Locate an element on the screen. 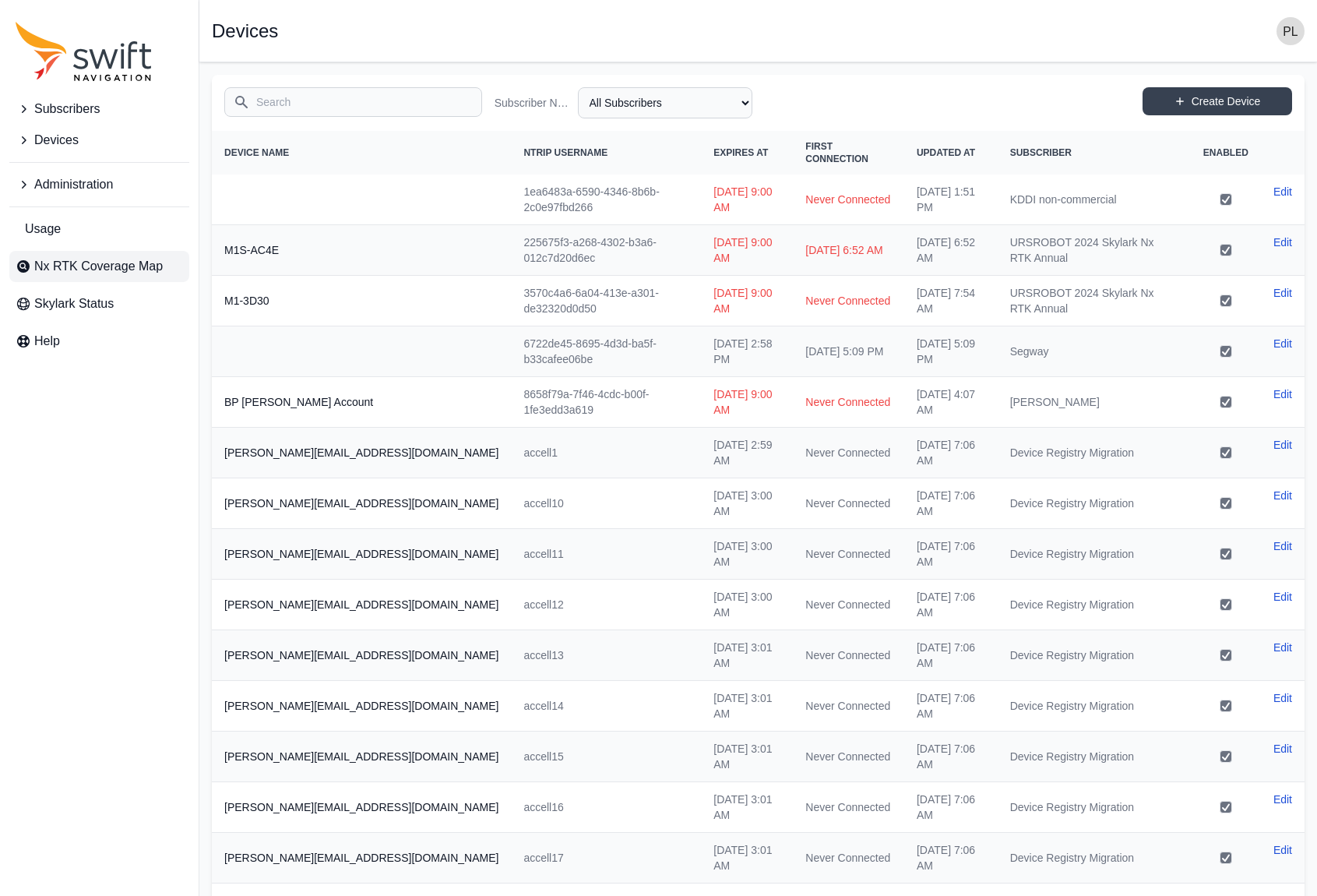  span: First Connection is located at coordinates (836, 153).